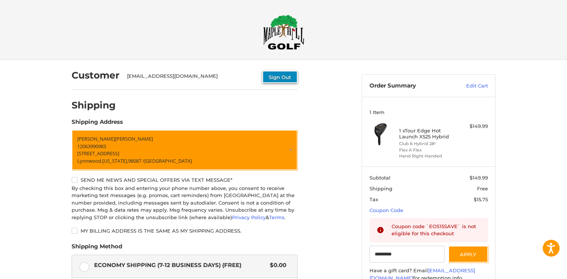 The width and height of the screenshot is (567, 279). What do you see at coordinates (427, 156) in the screenshot?
I see `li: Hand Right-Handed` at bounding box center [427, 156].